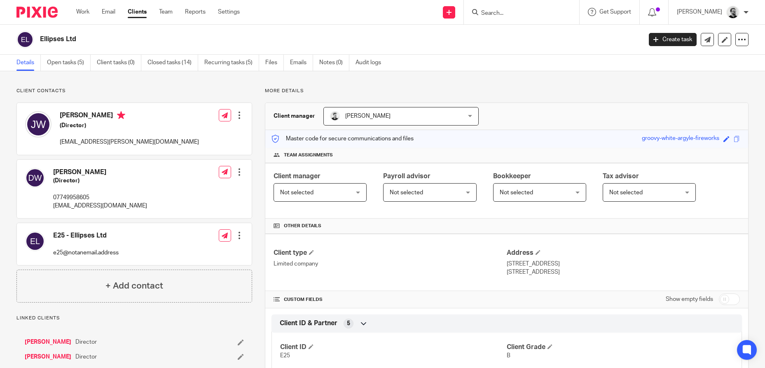  Describe the element at coordinates (681, 139) in the screenshot. I see `div: groovy-white-argyle-fireworks` at that location.